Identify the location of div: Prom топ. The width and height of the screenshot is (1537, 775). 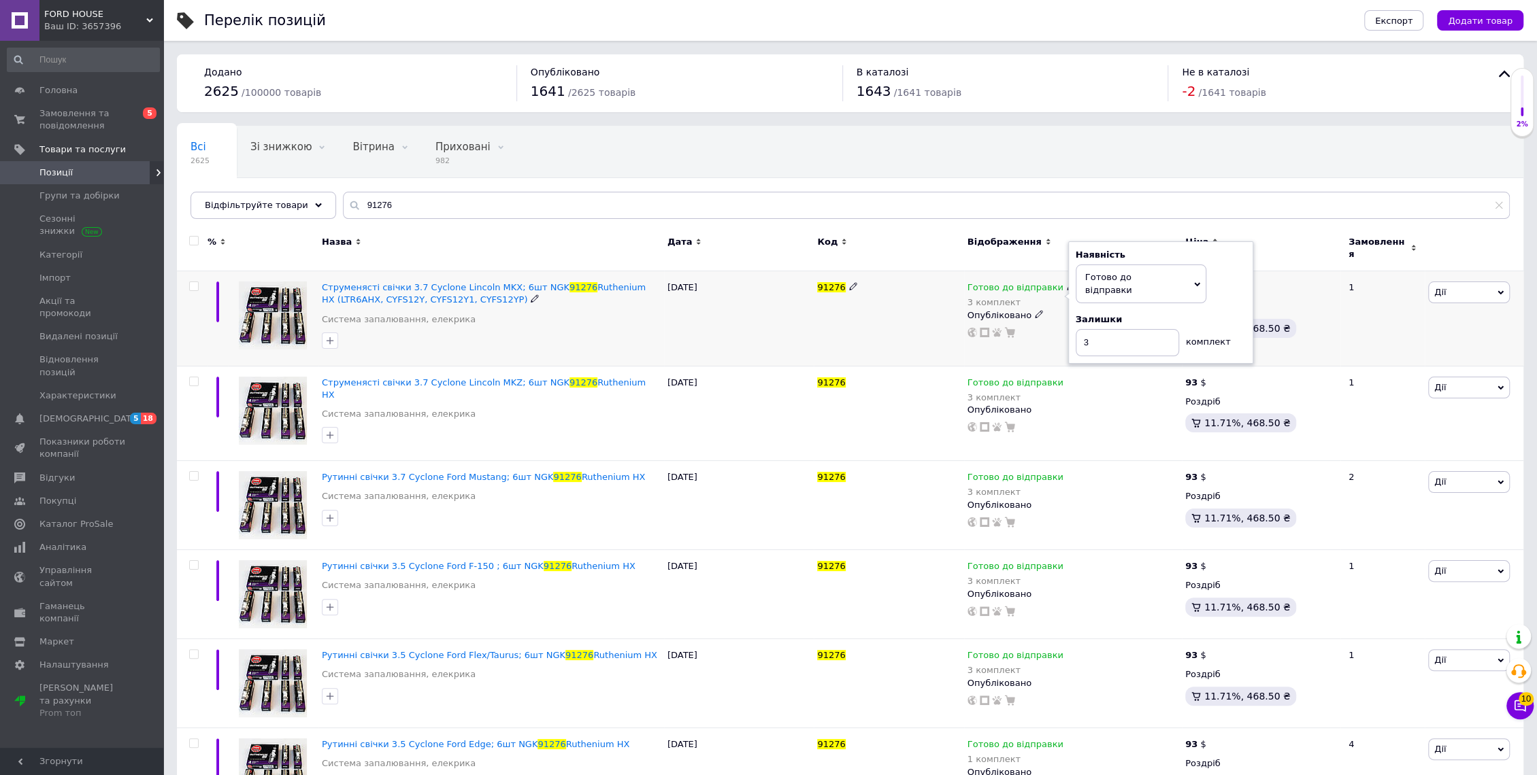
(82, 714).